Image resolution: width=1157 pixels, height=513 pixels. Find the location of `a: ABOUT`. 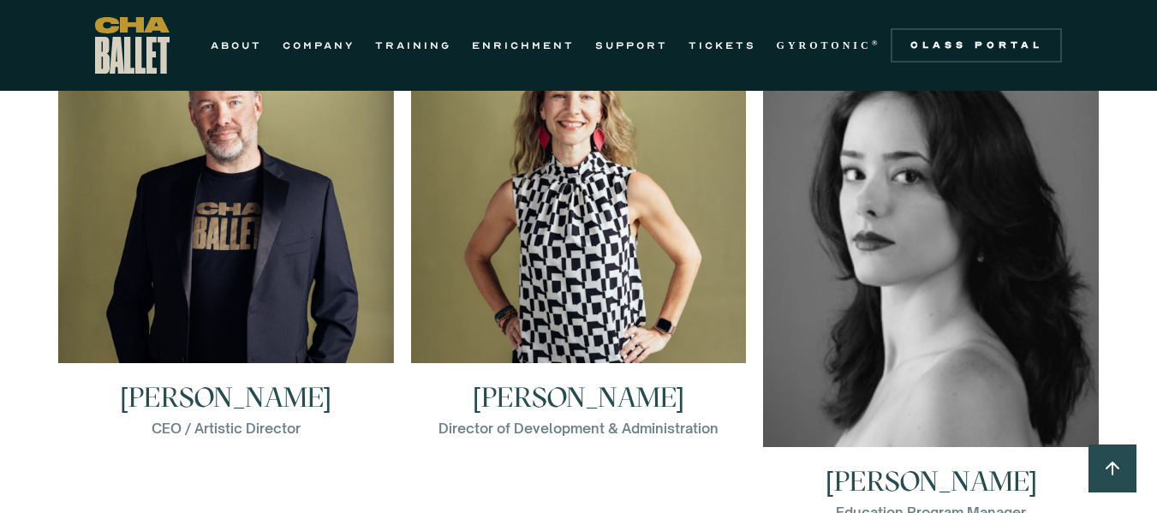

a: ABOUT is located at coordinates (236, 45).